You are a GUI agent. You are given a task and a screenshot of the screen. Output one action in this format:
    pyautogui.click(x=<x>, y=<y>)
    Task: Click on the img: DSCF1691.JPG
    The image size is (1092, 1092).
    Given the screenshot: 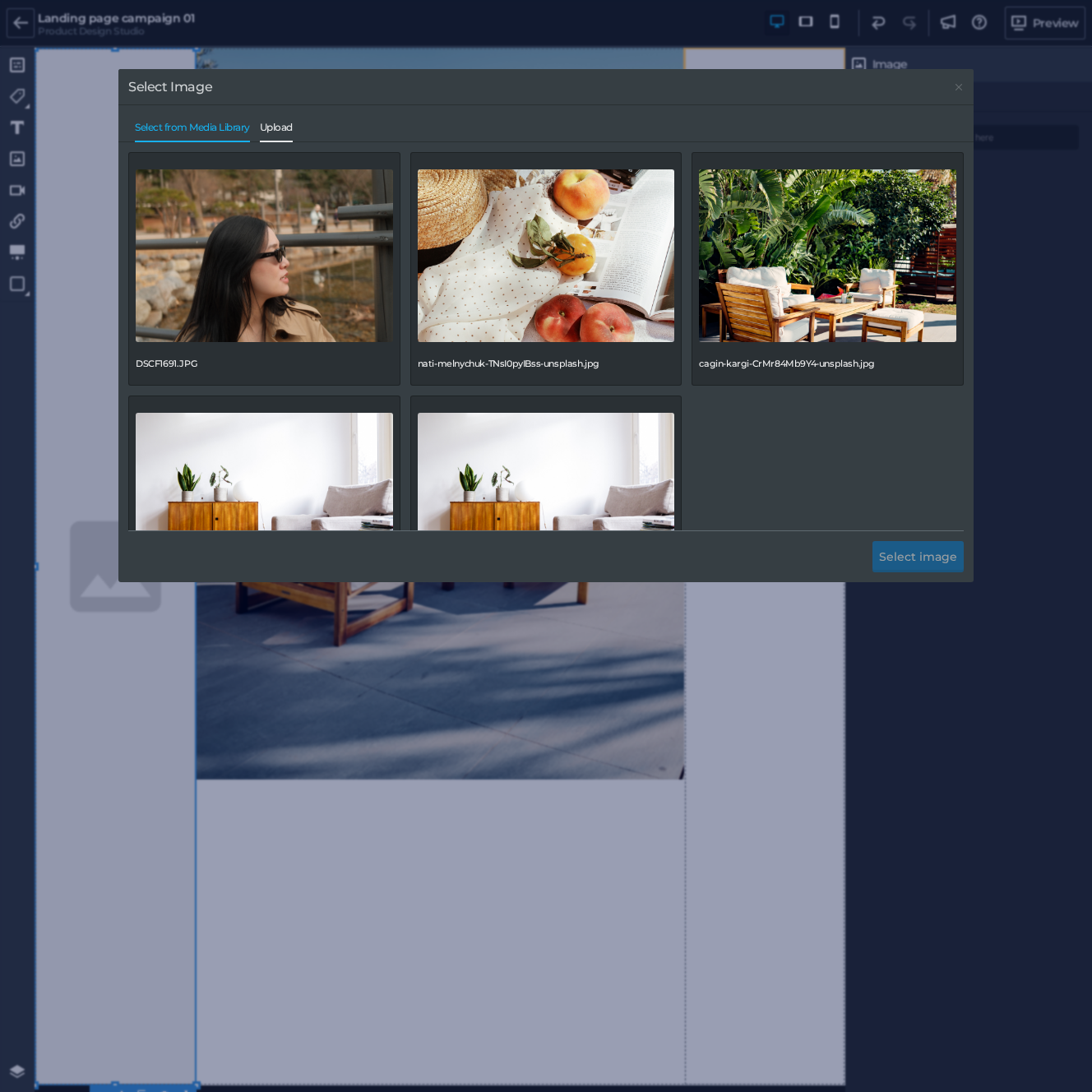 What is the action you would take?
    pyautogui.click(x=264, y=256)
    